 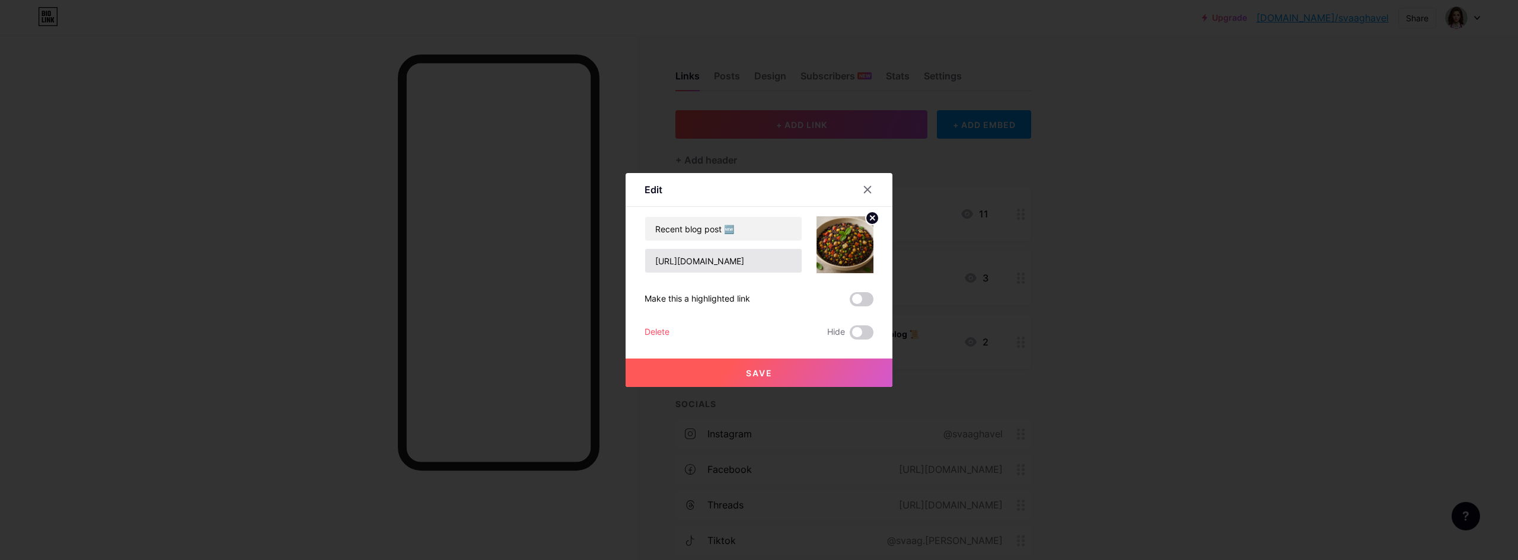 What do you see at coordinates (724, 261) in the screenshot?
I see `input: URL` at bounding box center [724, 261].